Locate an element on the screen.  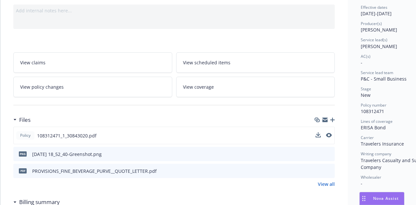
span: Service lead team is located at coordinates (377, 72).